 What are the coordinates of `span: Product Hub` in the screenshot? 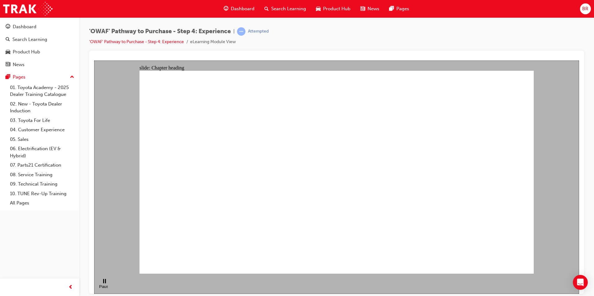 It's located at (337, 9).